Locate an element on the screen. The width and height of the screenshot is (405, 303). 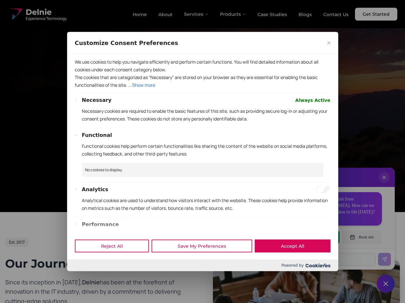
img: Close is located at coordinates (329, 43).